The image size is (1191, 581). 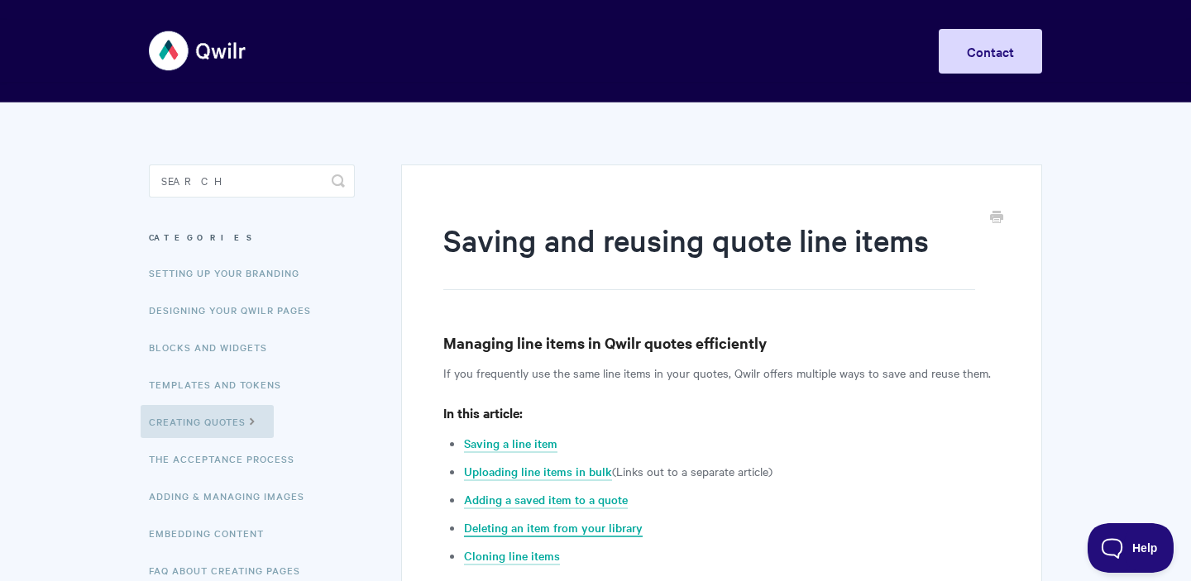 I want to click on a: Setting up your Branding, so click(x=230, y=273).